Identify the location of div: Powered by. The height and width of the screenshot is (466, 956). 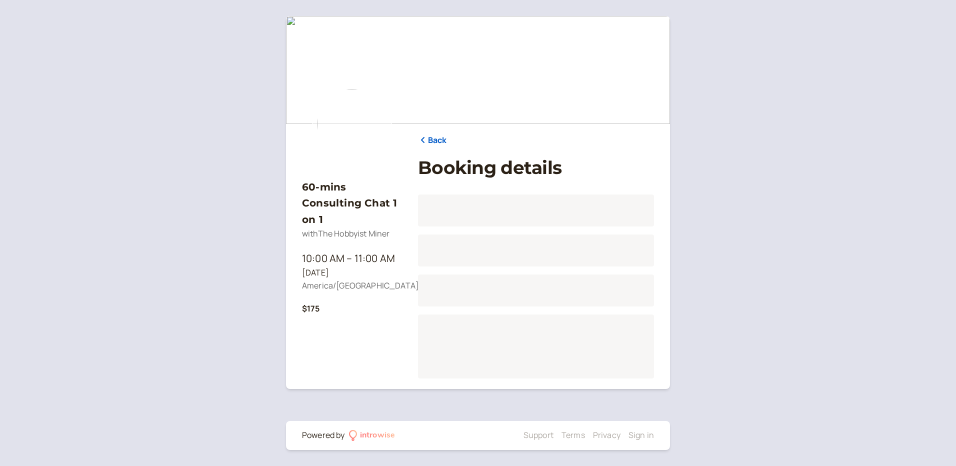
(323, 435).